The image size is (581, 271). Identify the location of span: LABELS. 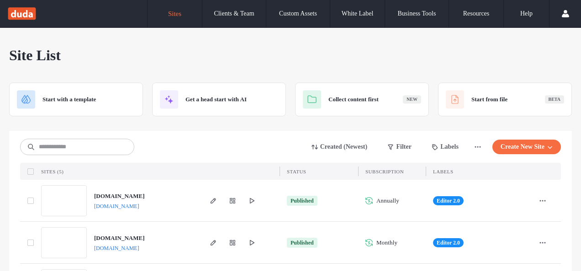
(443, 172).